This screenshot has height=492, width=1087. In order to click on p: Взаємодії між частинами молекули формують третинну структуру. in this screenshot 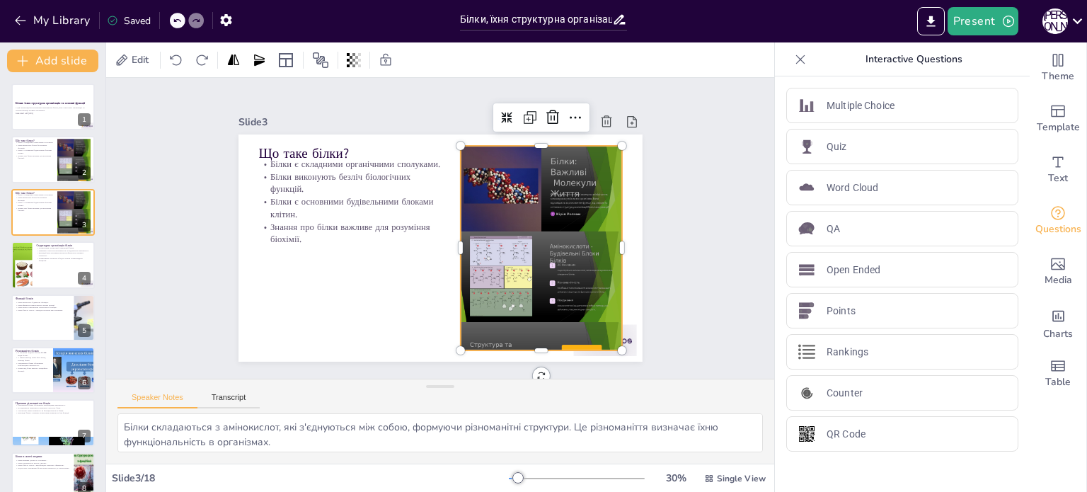, I will do `click(63, 254)`.